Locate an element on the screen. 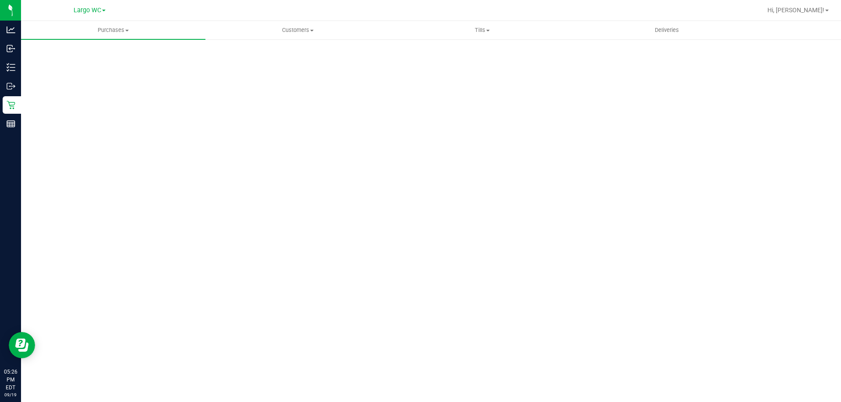 The height and width of the screenshot is (402, 841). p: 05:26 PM EDT is located at coordinates (11, 380).